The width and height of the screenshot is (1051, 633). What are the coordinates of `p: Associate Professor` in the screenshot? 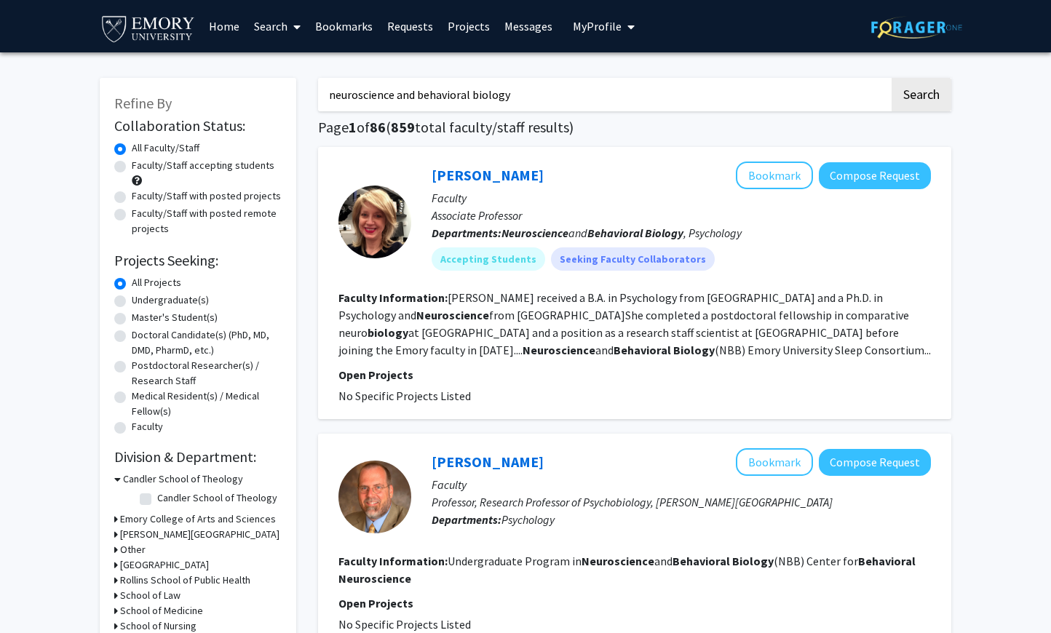 It's located at (681, 215).